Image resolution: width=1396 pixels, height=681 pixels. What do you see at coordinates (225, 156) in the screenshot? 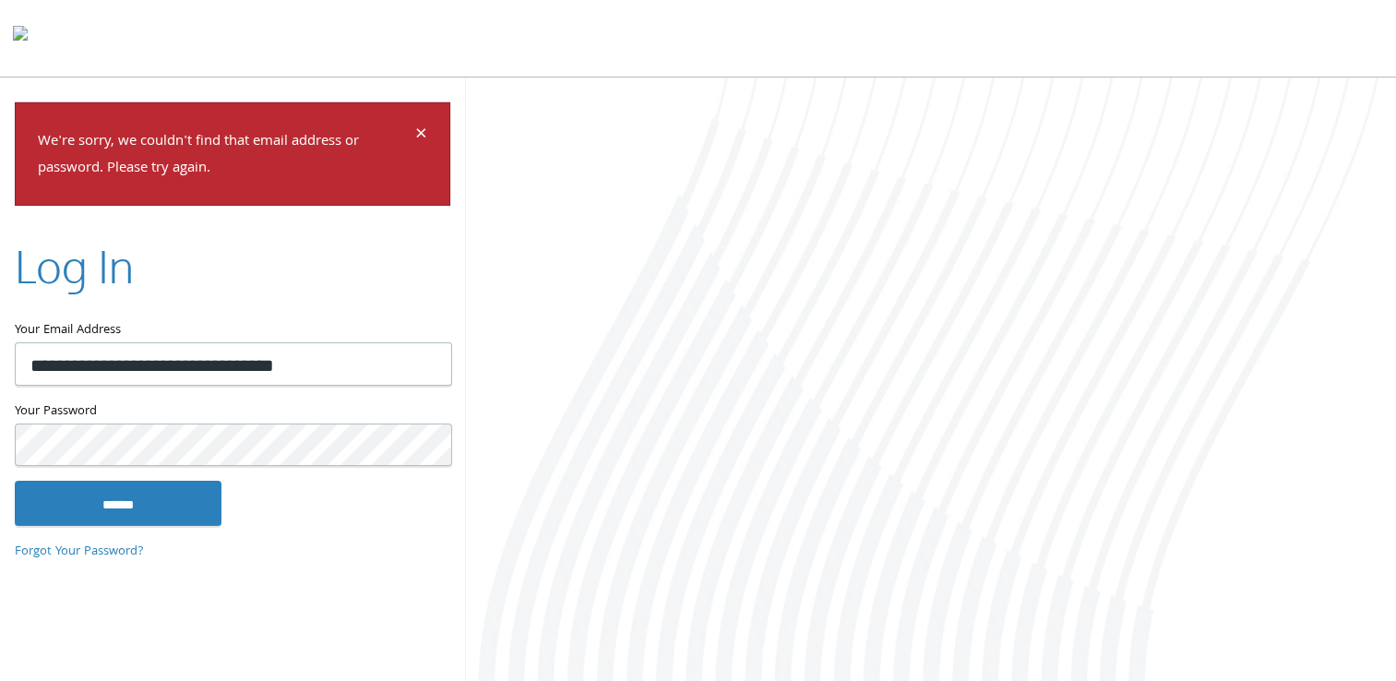
I see `p: We're sorry, we couldn't find that email address or password. Please try again.` at bounding box center [225, 156].